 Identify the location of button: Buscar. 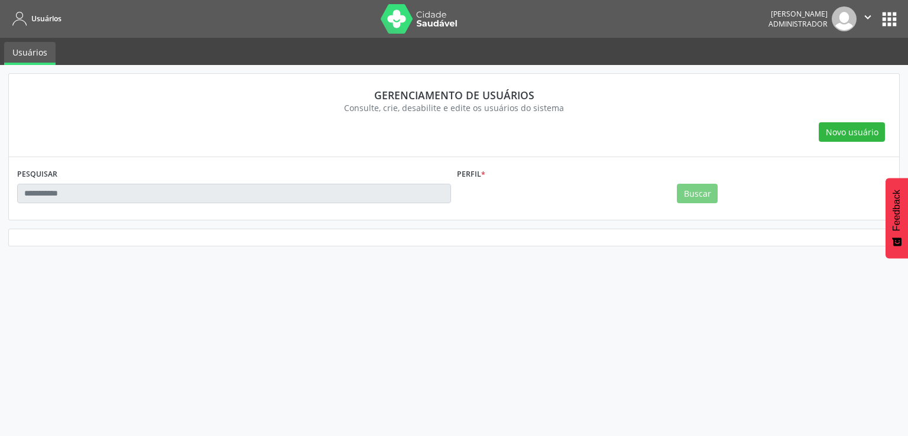
(697, 194).